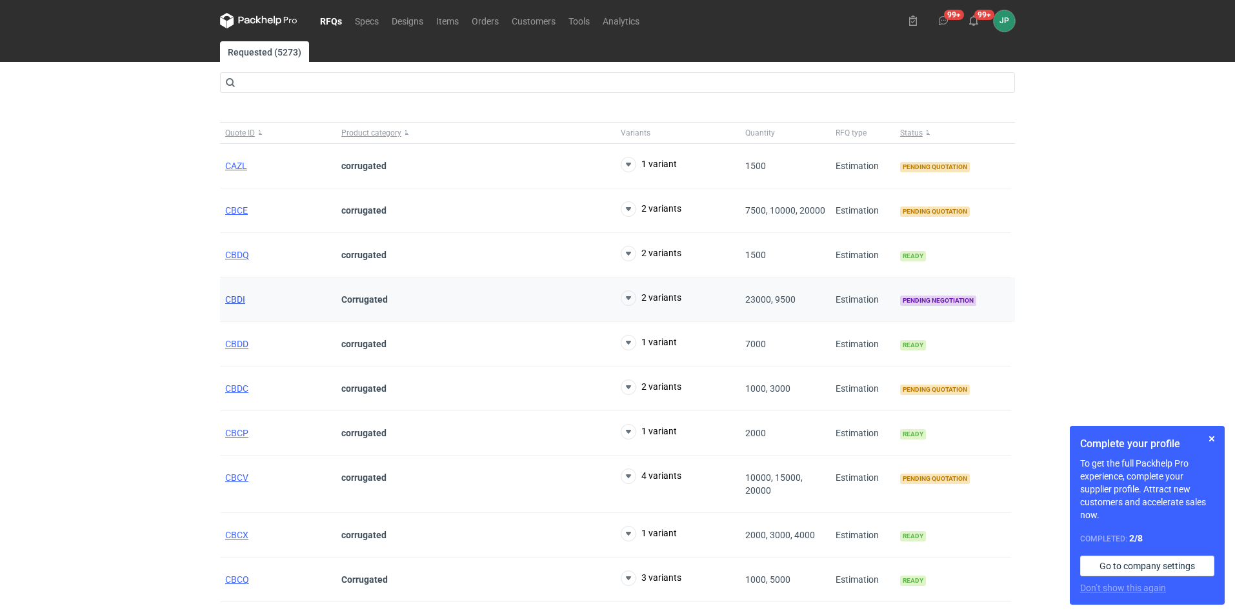  What do you see at coordinates (1147, 566) in the screenshot?
I see `a: Go to company settings` at bounding box center [1147, 566].